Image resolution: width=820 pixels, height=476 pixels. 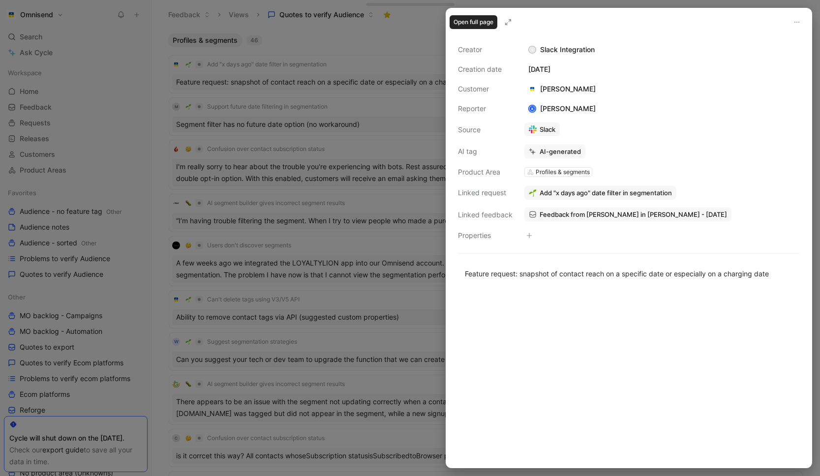 I want to click on div: Profiles & segments, so click(x=563, y=172).